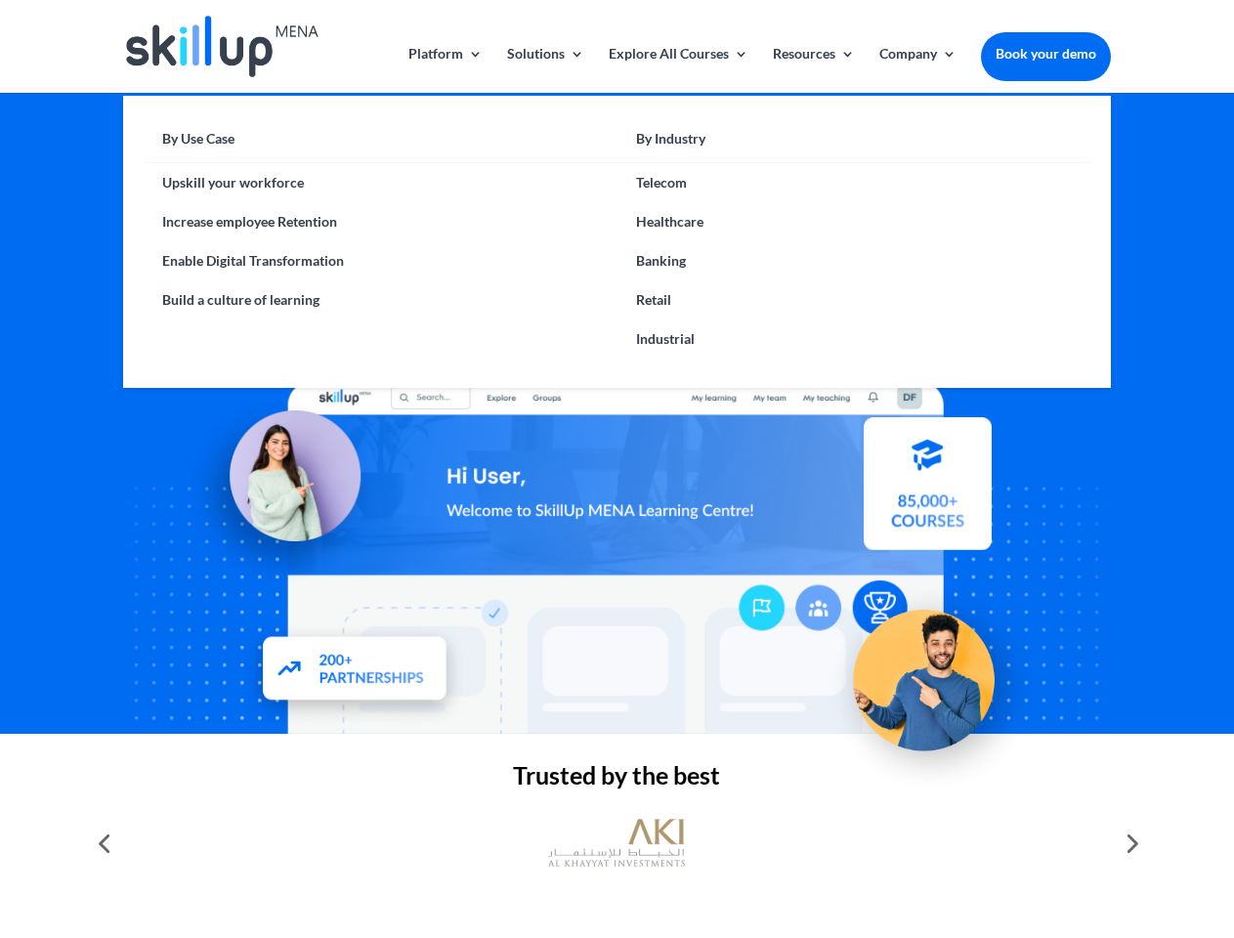  I want to click on div: Chat Widget, so click(1071, 833).